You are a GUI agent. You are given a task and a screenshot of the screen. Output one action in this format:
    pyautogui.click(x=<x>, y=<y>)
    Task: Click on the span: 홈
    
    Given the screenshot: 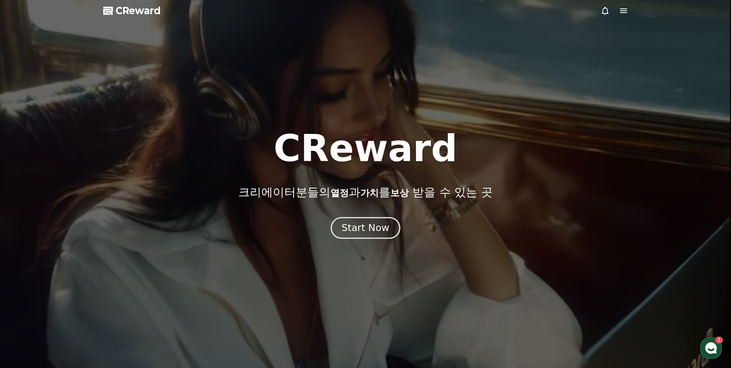 What is the action you would take?
    pyautogui.click(x=26, y=258)
    